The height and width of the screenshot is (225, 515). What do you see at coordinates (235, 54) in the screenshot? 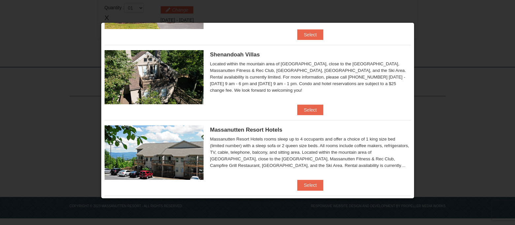
I see `span: Shenandoah Villas` at bounding box center [235, 54].